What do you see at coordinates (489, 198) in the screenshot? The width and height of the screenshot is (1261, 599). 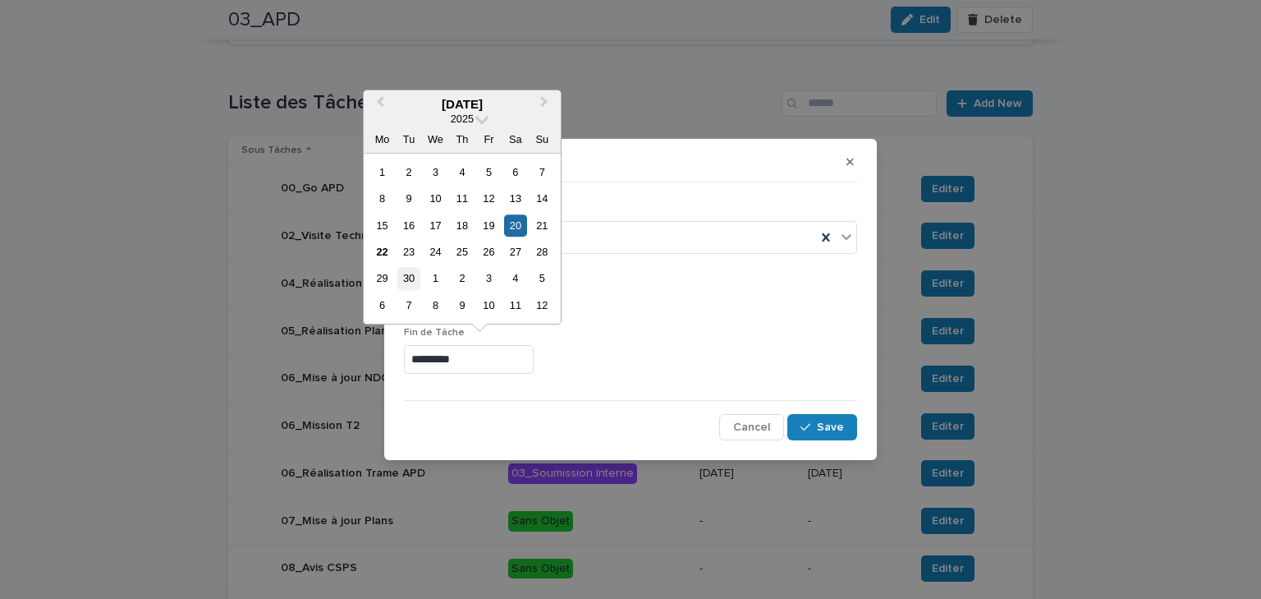 I see `div: Choose Friday, 12 September 2025` at bounding box center [489, 198].